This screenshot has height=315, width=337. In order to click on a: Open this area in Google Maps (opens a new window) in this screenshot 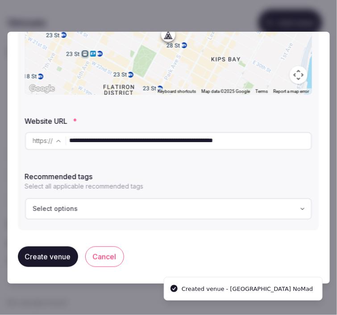, I will do `click(42, 89)`.